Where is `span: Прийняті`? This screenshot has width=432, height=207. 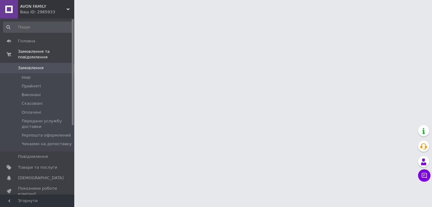 span: Прийняті is located at coordinates (31, 86).